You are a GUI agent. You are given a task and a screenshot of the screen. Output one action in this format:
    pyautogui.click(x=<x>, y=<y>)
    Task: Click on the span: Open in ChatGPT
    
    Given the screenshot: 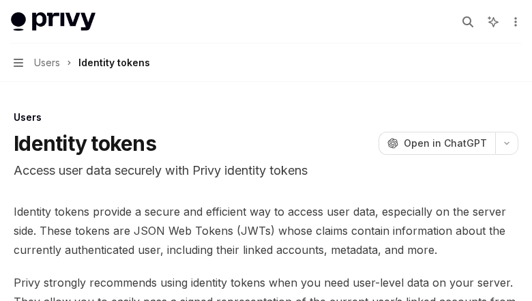 What is the action you would take?
    pyautogui.click(x=445, y=143)
    